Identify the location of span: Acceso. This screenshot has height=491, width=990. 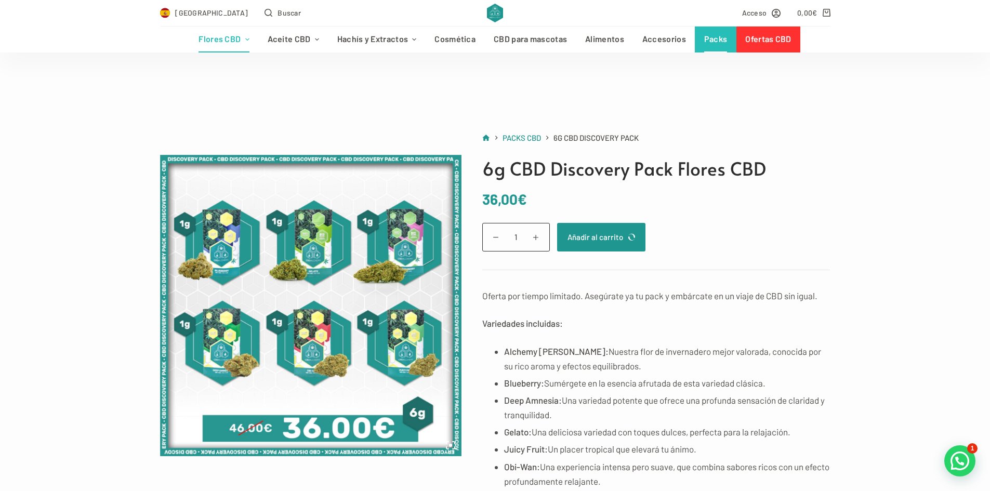
(754, 12).